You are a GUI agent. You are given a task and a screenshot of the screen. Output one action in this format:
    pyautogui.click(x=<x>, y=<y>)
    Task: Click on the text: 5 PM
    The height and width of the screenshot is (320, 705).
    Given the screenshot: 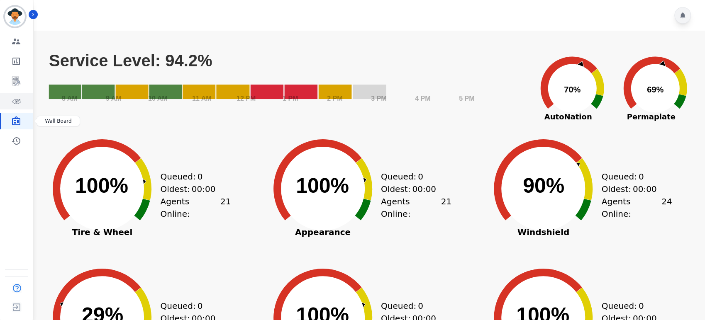 What is the action you would take?
    pyautogui.click(x=466, y=98)
    